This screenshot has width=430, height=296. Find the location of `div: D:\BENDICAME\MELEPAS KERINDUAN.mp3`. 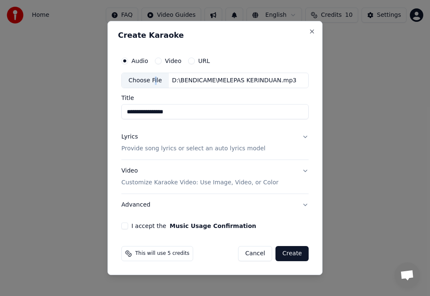

div: D:\BENDICAME\MELEPAS KERINDUAN.mp3 is located at coordinates (235, 81).